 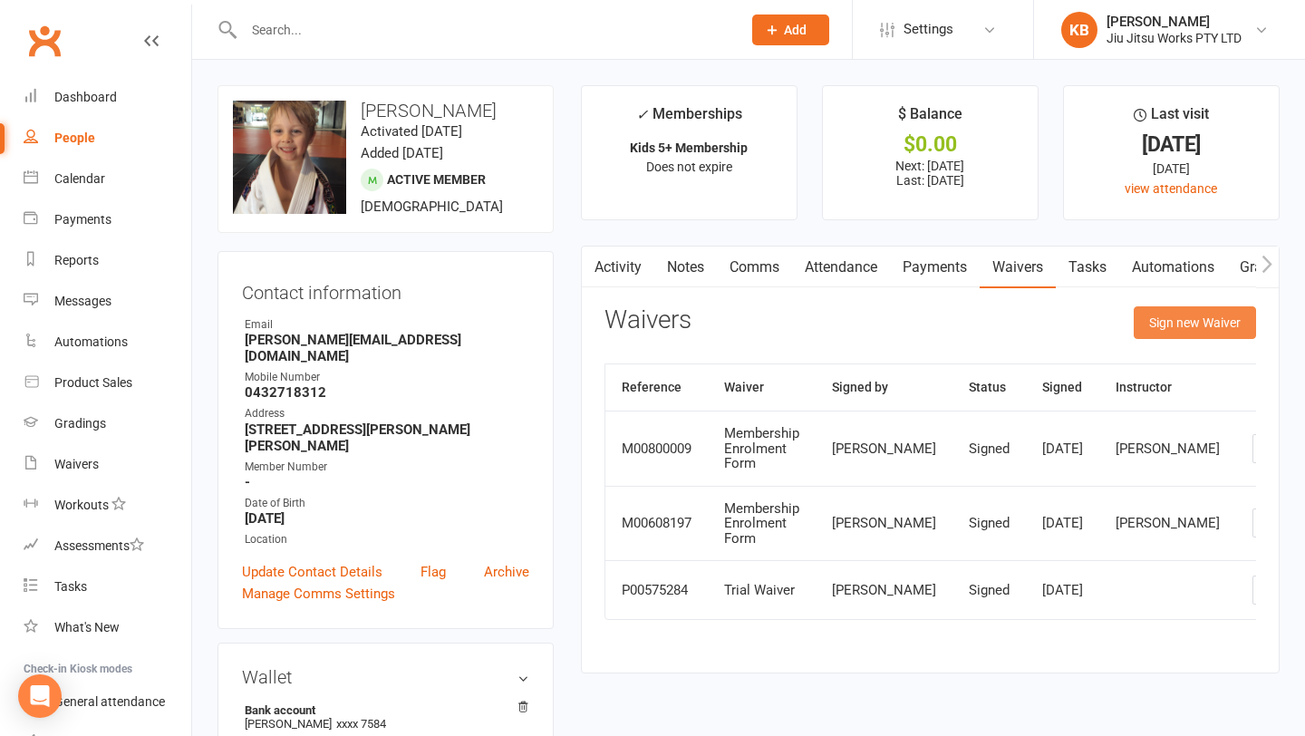 I want to click on a: Attendance, so click(x=841, y=267).